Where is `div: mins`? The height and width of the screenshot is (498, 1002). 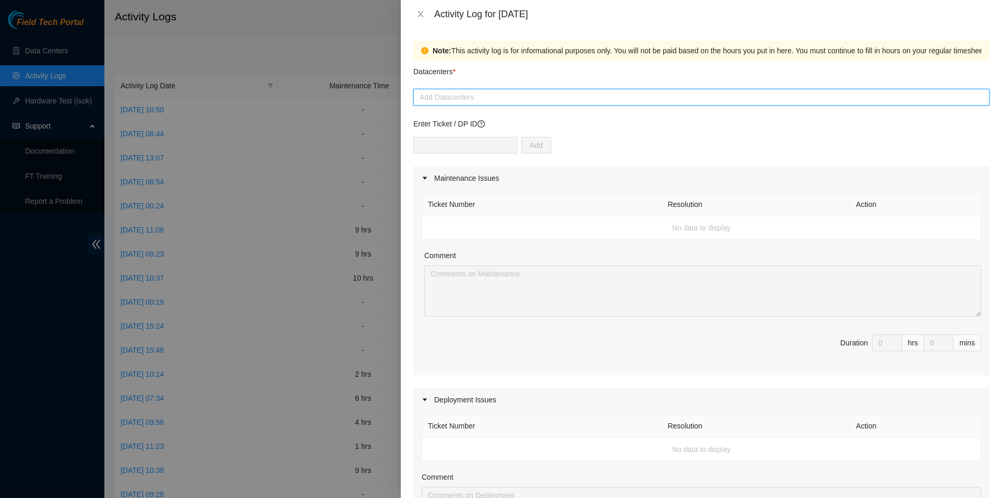 div: mins is located at coordinates (967, 342).